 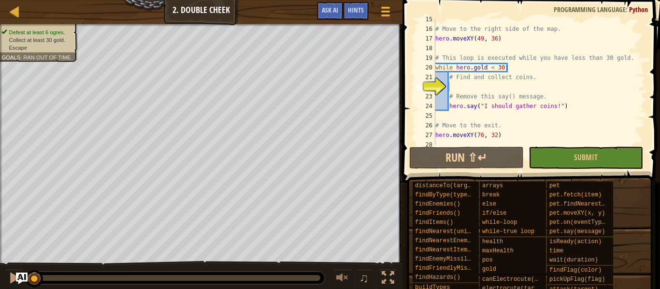 What do you see at coordinates (434, 223) in the screenshot?
I see `span: findItems()` at bounding box center [434, 223].